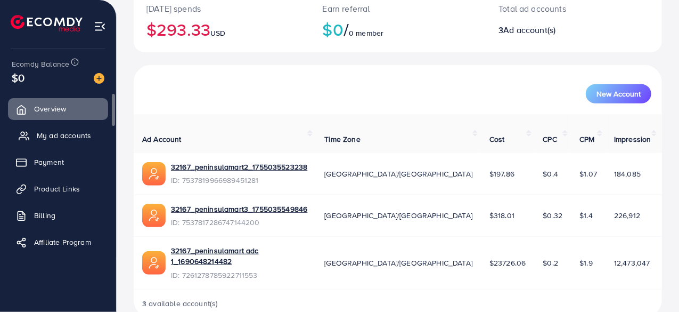  I want to click on span: 12,473,047, so click(632, 263).